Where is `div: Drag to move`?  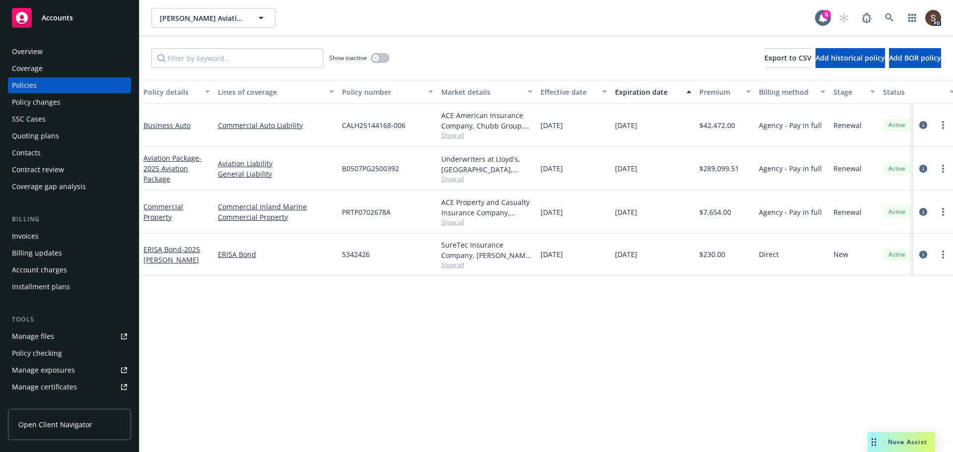
div: Drag to move is located at coordinates (874, 442).